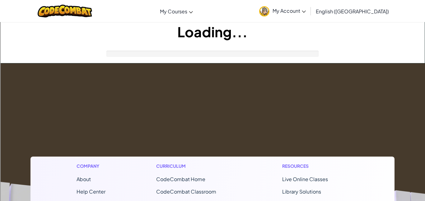 The height and width of the screenshot is (201, 425). Describe the element at coordinates (264, 11) in the screenshot. I see `img: avatar` at that location.